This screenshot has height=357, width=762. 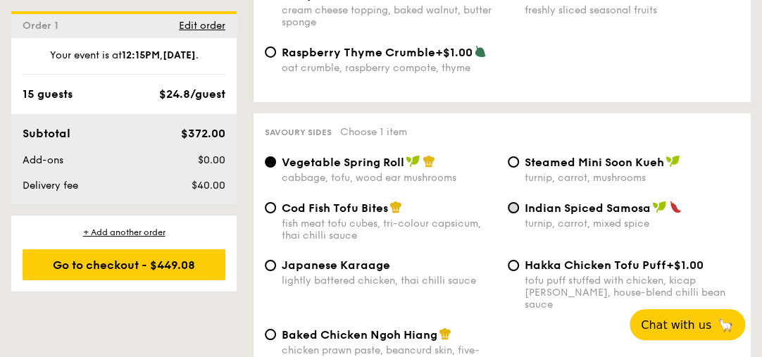 I want to click on div: Go to checkout - $449.08, so click(x=124, y=265).